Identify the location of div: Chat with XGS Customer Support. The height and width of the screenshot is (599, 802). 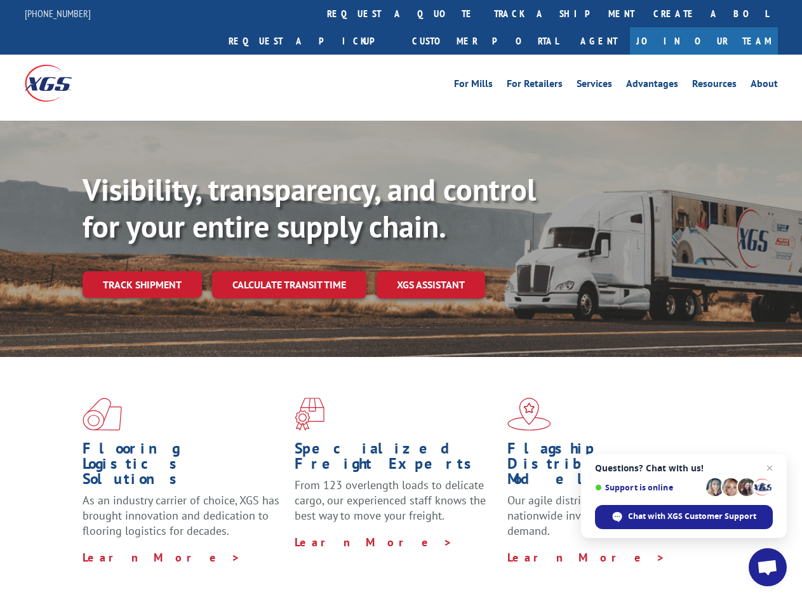
(684, 517).